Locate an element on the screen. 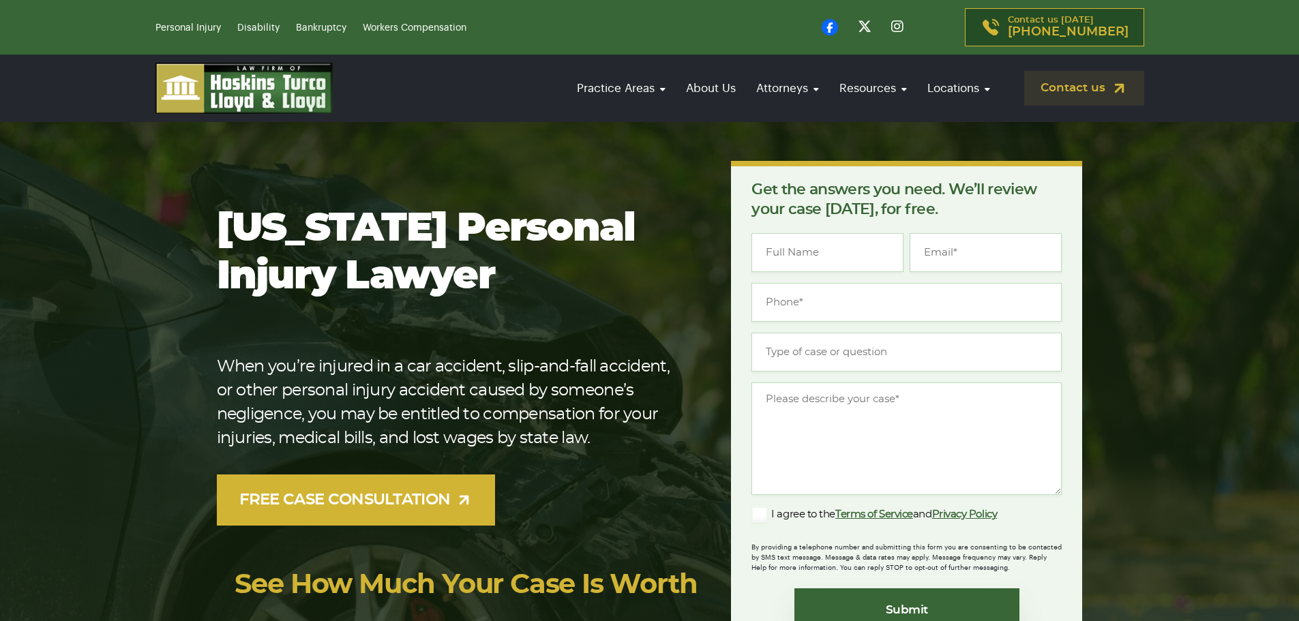 This screenshot has width=1299, height=621. a: Locations is located at coordinates (959, 88).